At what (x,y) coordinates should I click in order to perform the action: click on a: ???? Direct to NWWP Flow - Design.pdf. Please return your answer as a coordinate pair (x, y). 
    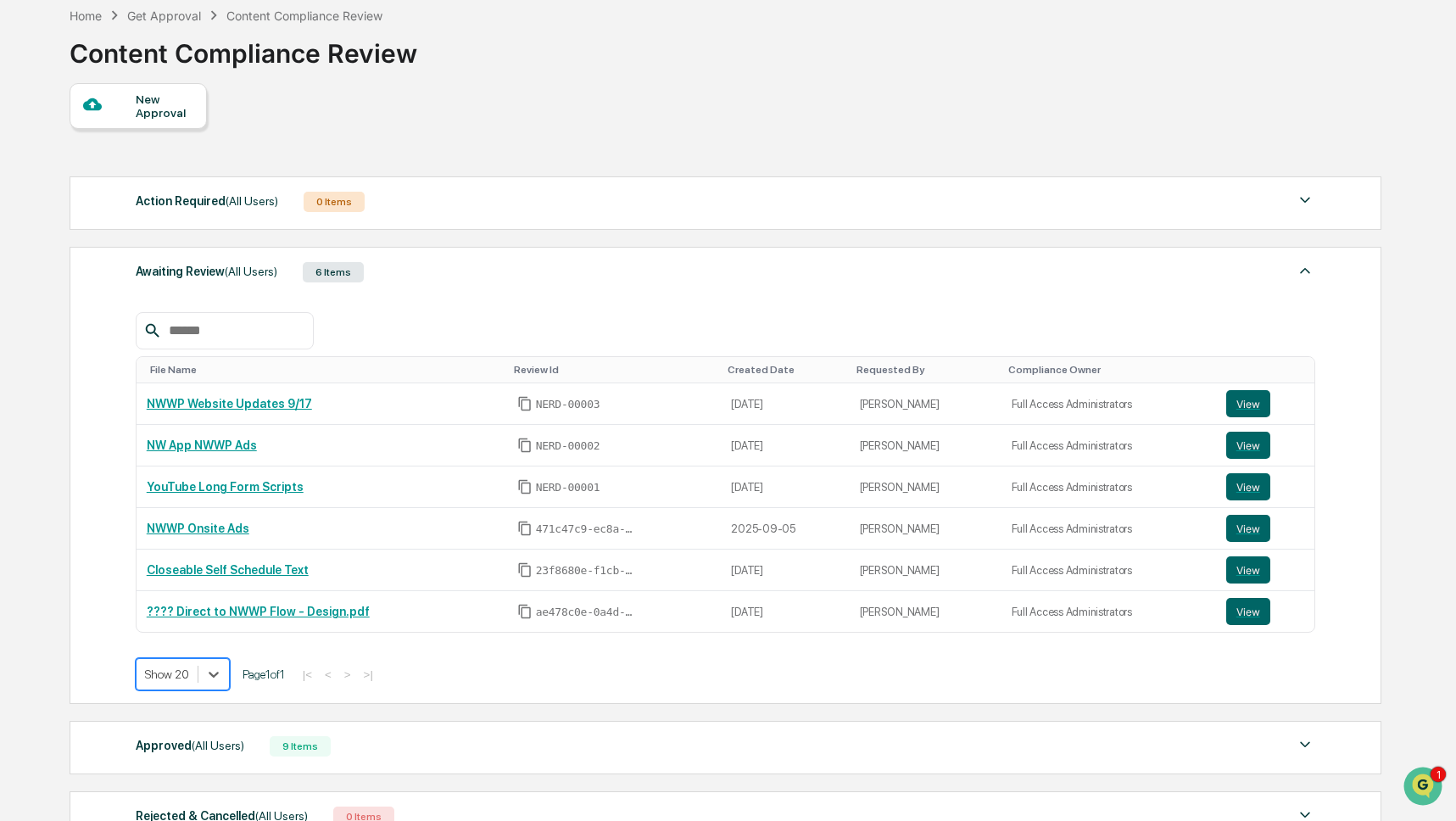
    Looking at the image, I should click on (258, 611).